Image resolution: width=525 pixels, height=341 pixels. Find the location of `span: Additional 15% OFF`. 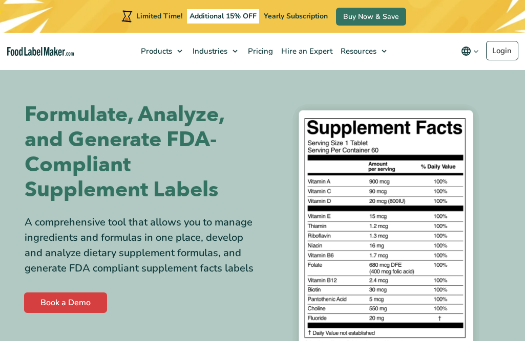

span: Additional 15% OFF is located at coordinates (223, 16).